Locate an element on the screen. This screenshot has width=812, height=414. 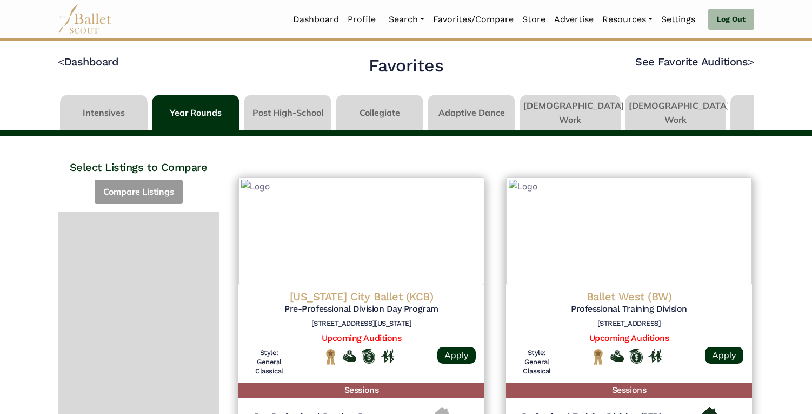
li: Adaptive Dance is located at coordinates (472, 112).